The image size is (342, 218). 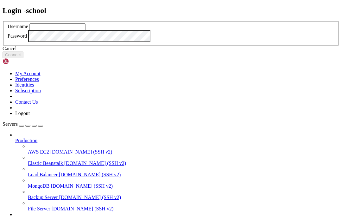 What do you see at coordinates (38, 152) in the screenshot?
I see `span: AWS EC2` at bounding box center [38, 152].